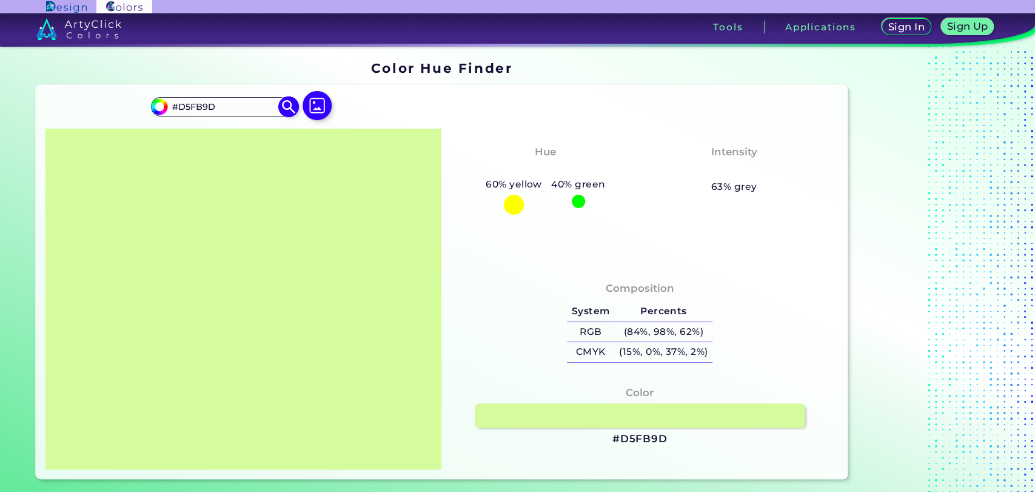  I want to click on h4: Composition, so click(640, 288).